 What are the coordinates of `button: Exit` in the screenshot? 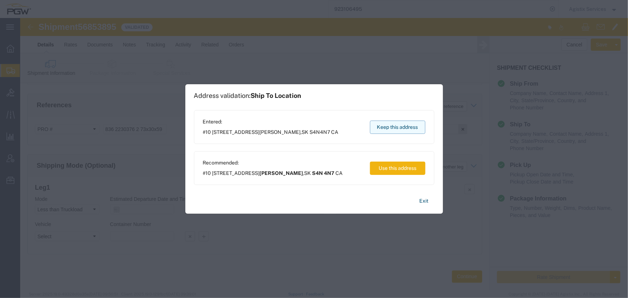 It's located at (424, 201).